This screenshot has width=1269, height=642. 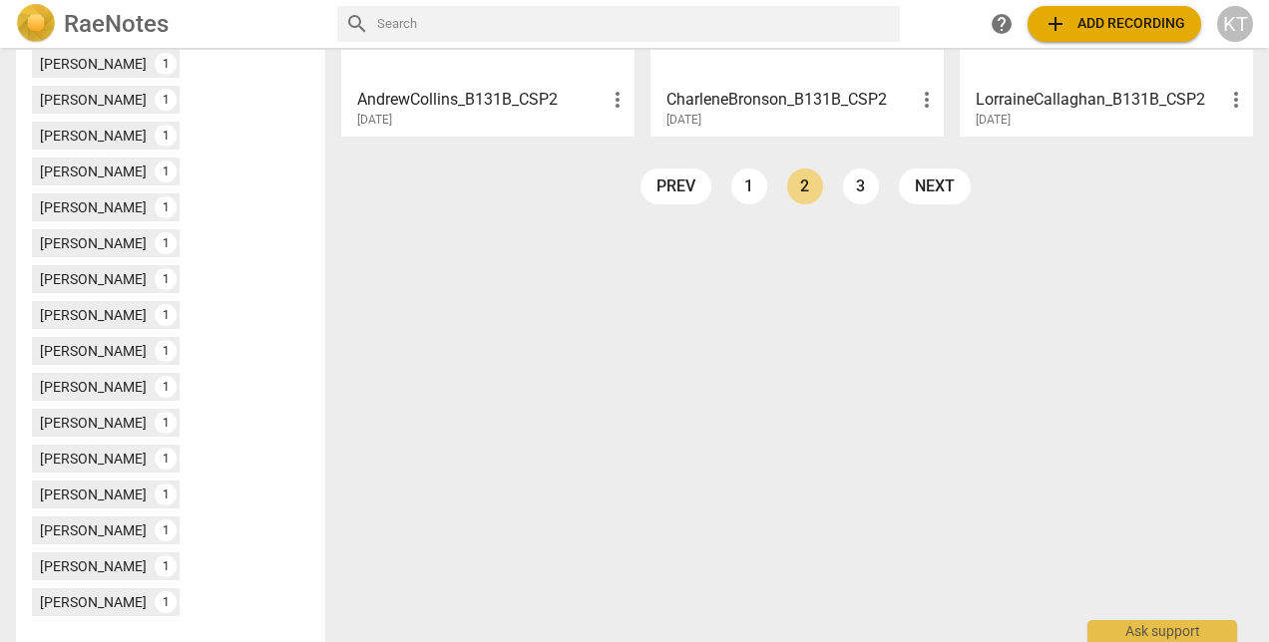 What do you see at coordinates (1001, 24) in the screenshot?
I see `span: help` at bounding box center [1001, 24].